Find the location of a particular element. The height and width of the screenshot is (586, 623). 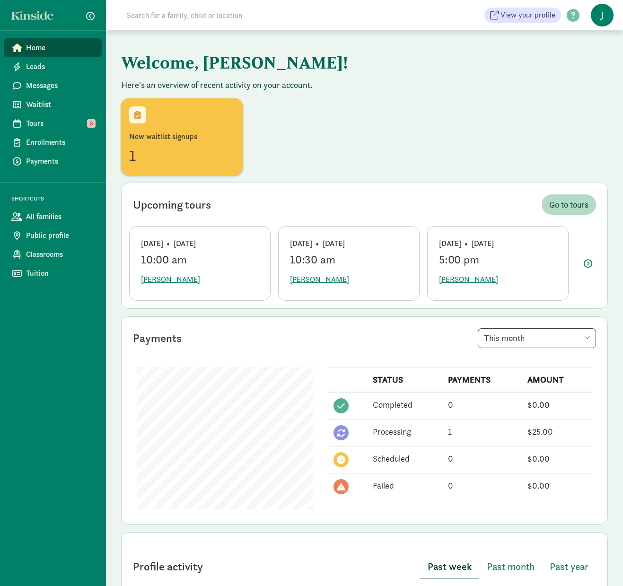

button: Past month is located at coordinates (511, 567).